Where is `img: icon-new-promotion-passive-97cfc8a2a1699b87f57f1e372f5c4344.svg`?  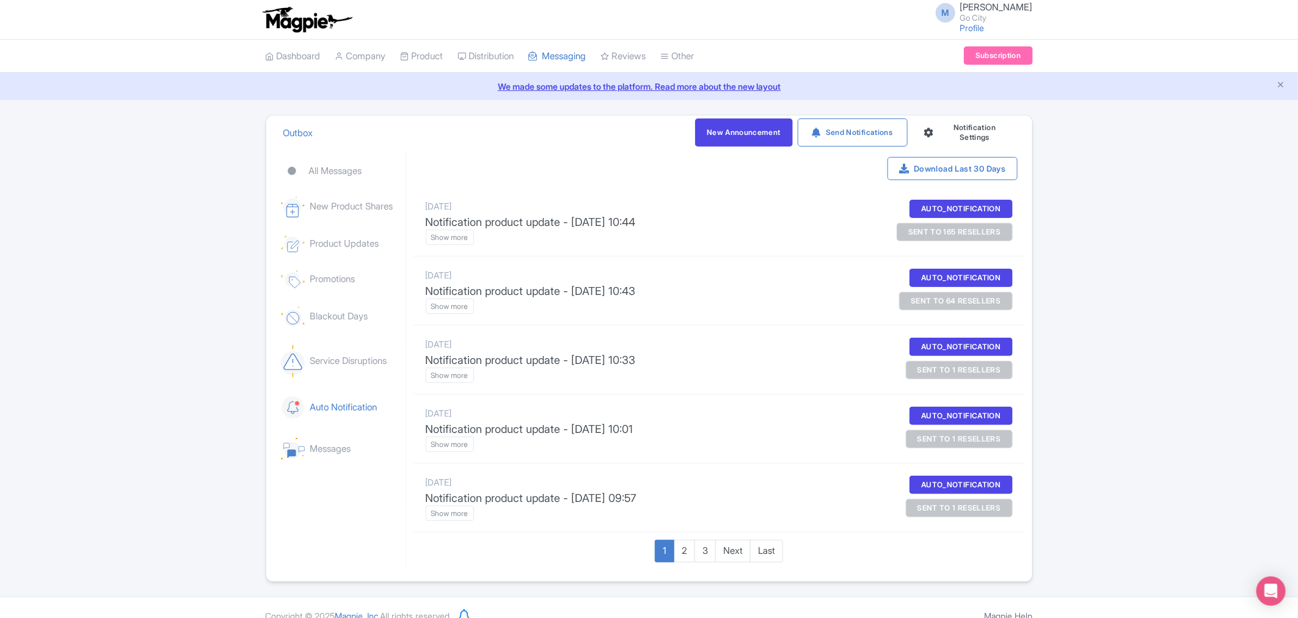
img: icon-new-promotion-passive-97cfc8a2a1699b87f57f1e372f5c4344.svg is located at coordinates (292, 279).